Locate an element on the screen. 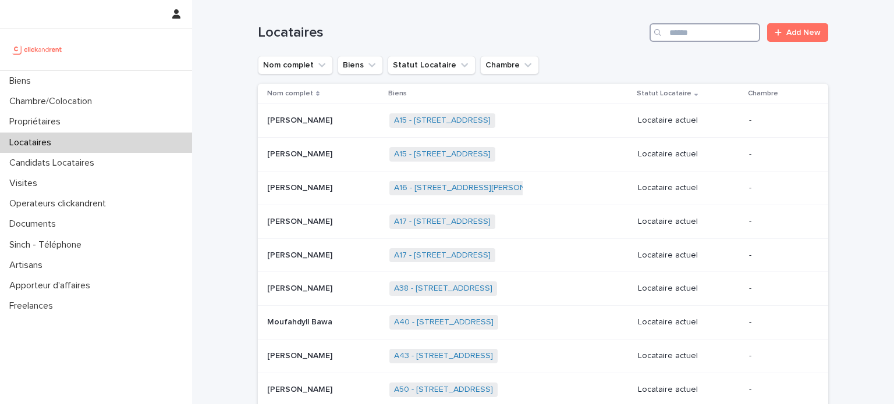 Image resolution: width=894 pixels, height=404 pixels. img: UCB0brd3T0yccxBKYDjQ is located at coordinates (37, 49).